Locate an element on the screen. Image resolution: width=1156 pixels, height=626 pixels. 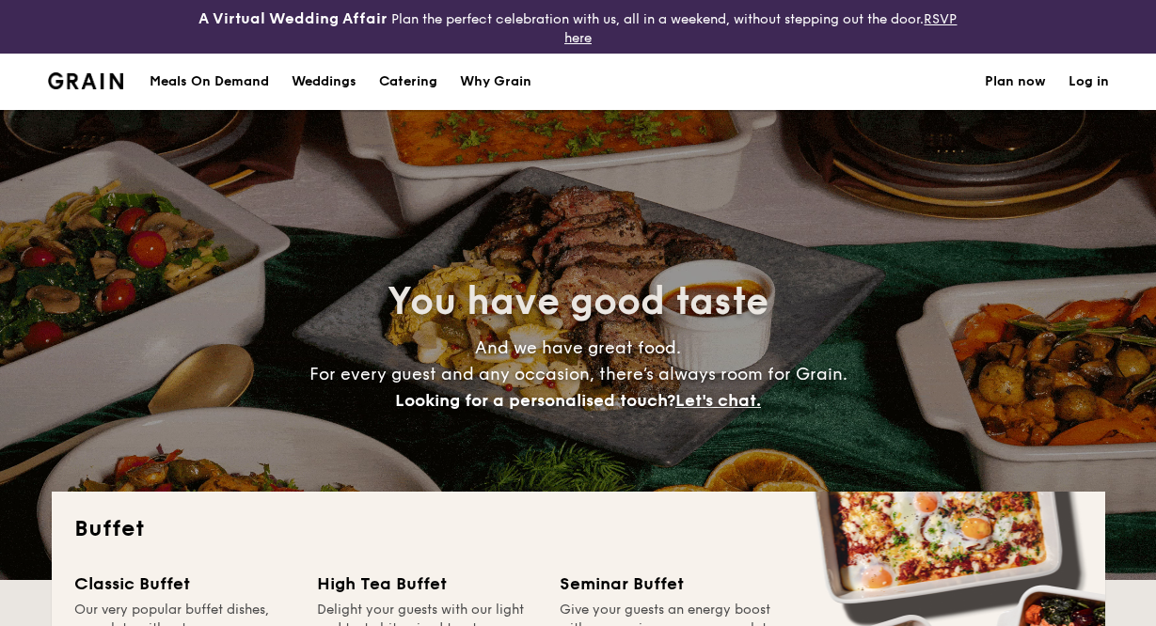
a: Plan now is located at coordinates (1015, 82).